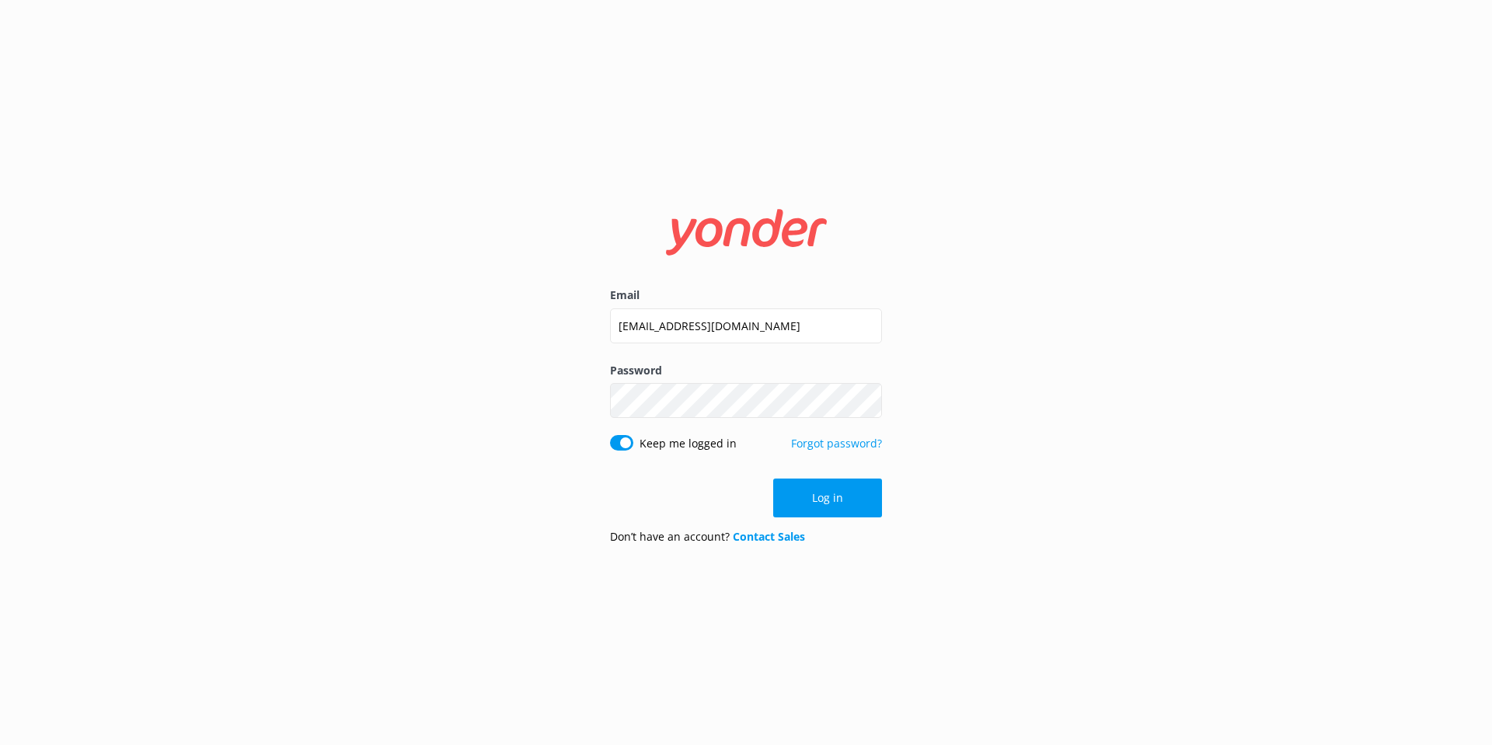 This screenshot has width=1492, height=745. I want to click on a: Forgot password?, so click(836, 443).